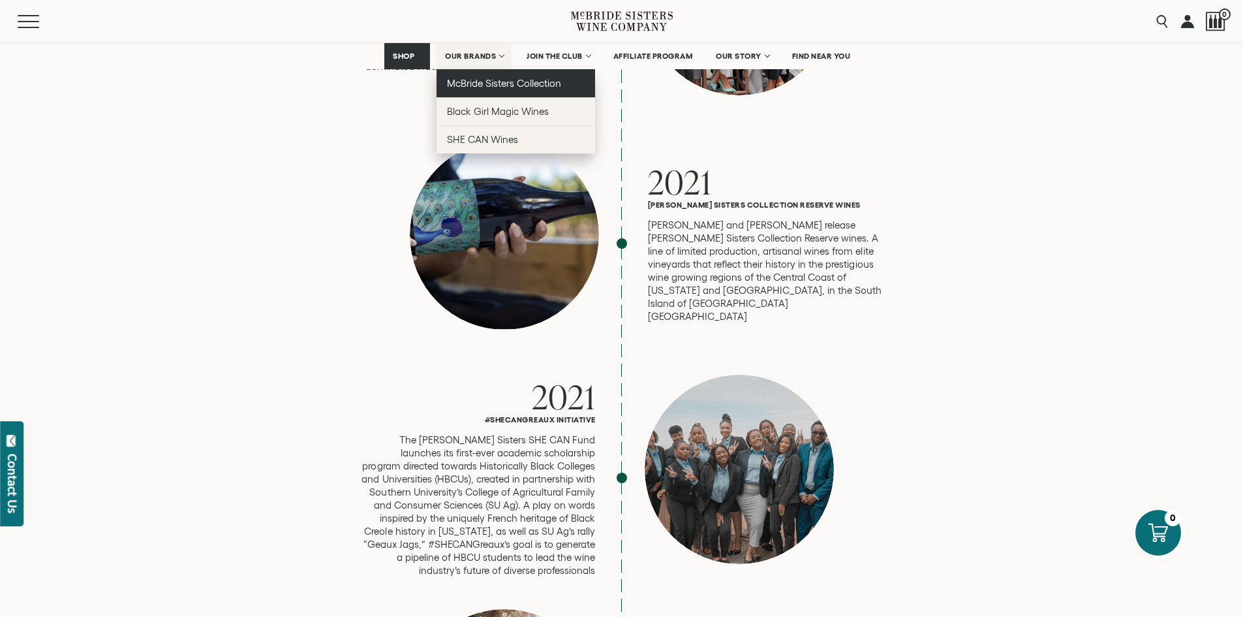 Image resolution: width=1243 pixels, height=617 pixels. What do you see at coordinates (482, 139) in the screenshot?
I see `span: SHE CAN Wines` at bounding box center [482, 139].